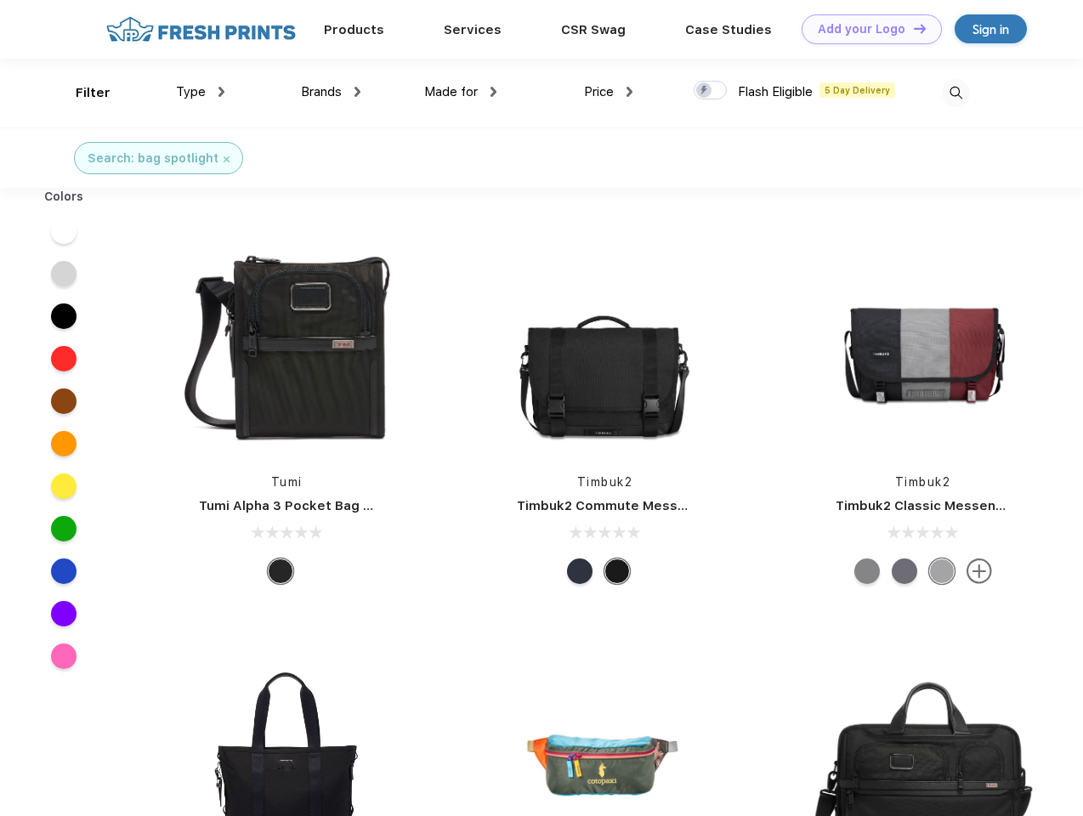  I want to click on div: Sign in, so click(990, 29).